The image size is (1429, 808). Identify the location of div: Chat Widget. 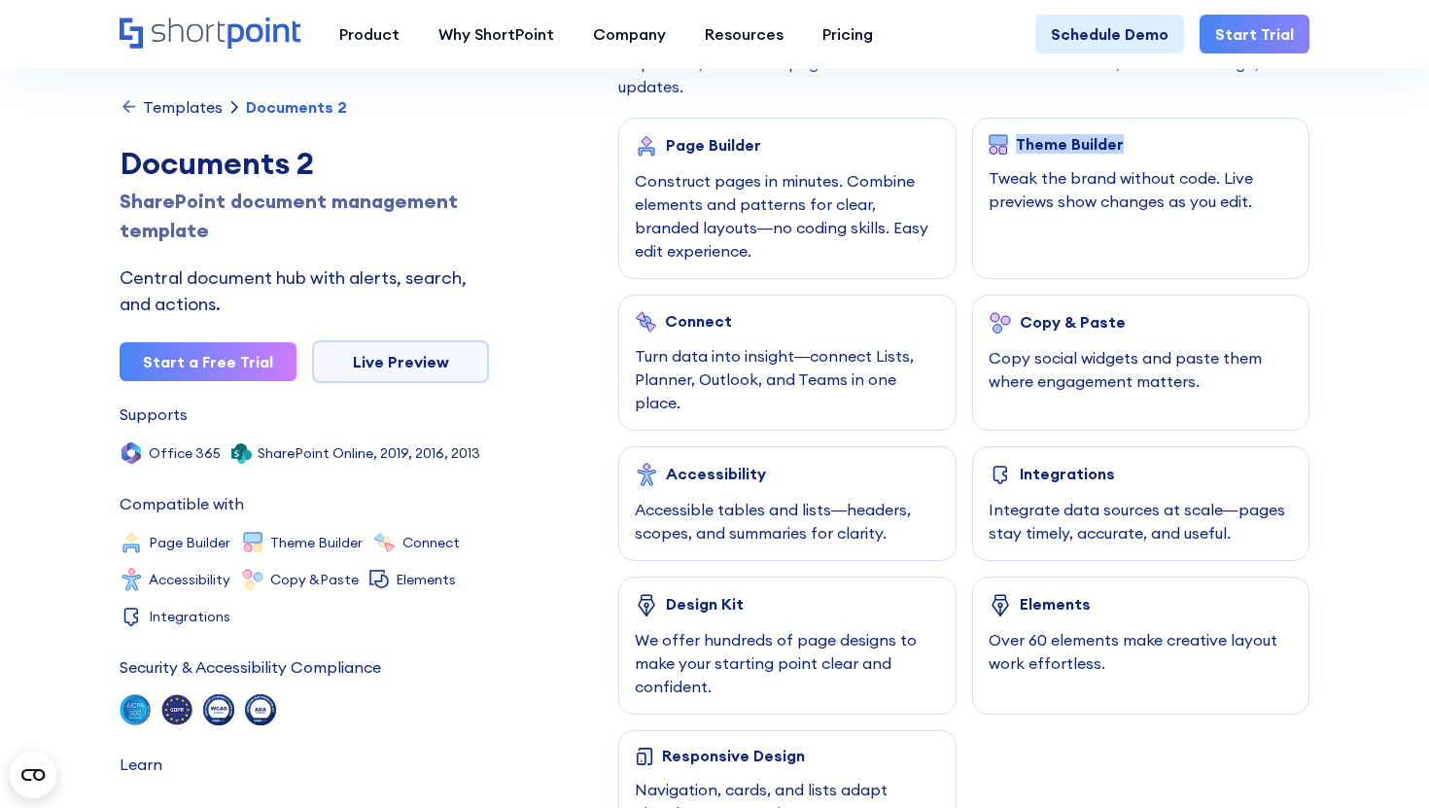
(1380, 761).